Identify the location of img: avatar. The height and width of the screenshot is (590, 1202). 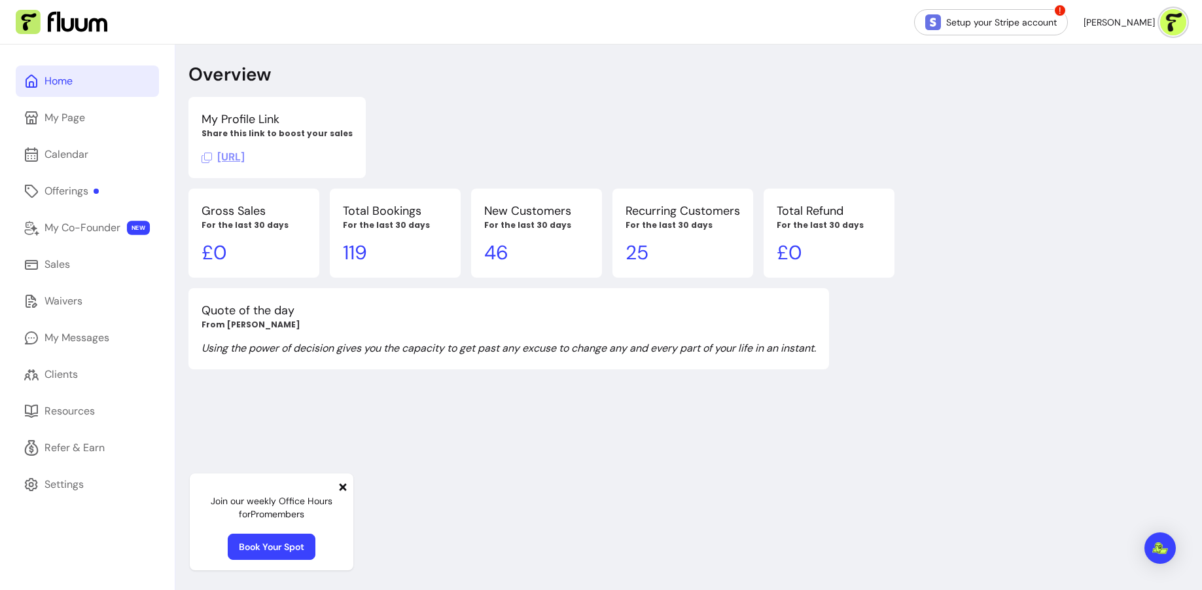
(1174, 22).